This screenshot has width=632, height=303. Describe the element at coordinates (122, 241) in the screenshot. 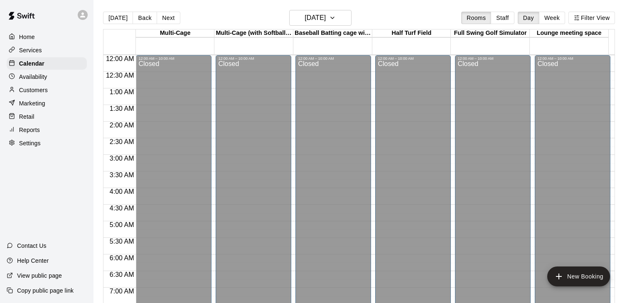

I see `span: 5:30 AM` at that location.